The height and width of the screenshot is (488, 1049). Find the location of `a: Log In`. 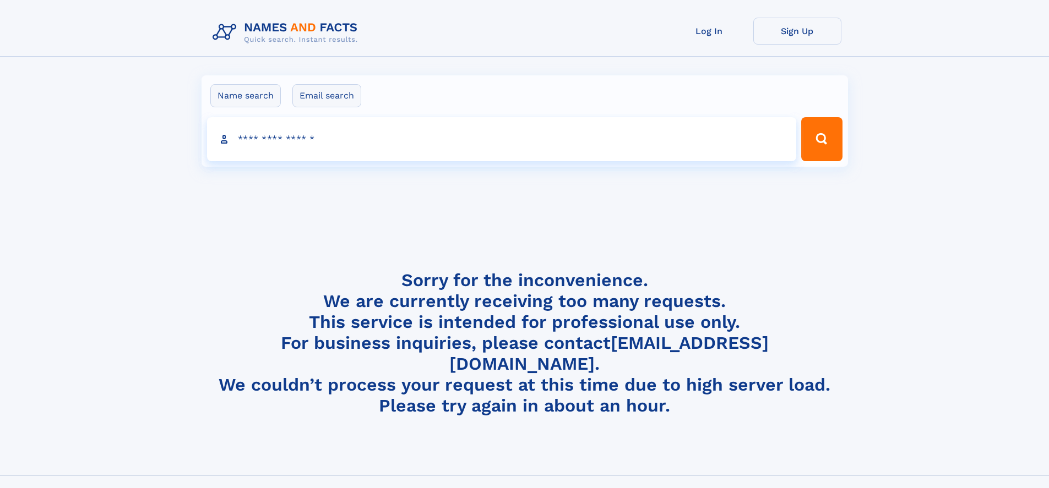

a: Log In is located at coordinates (709, 31).